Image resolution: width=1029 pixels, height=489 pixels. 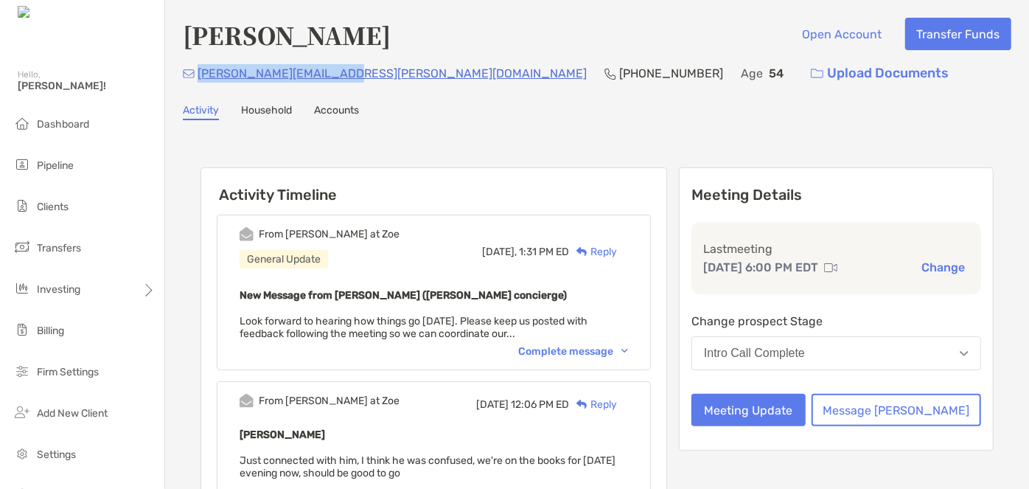 What do you see at coordinates (52, 206) in the screenshot?
I see `span: Clients` at bounding box center [52, 206].